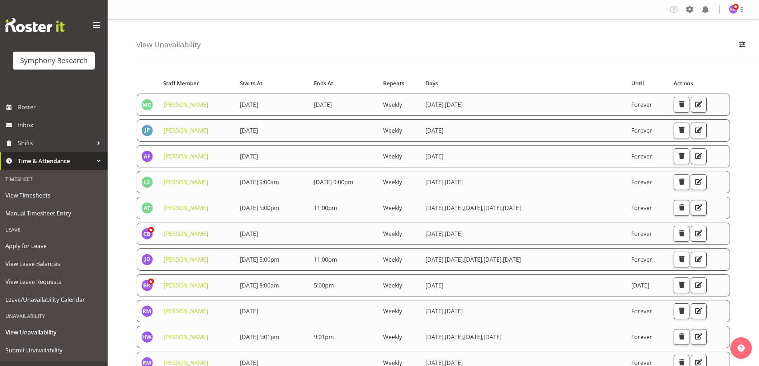 The image size is (759, 366). Describe the element at coordinates (54, 61) in the screenshot. I see `div: Symphony Research` at that location.